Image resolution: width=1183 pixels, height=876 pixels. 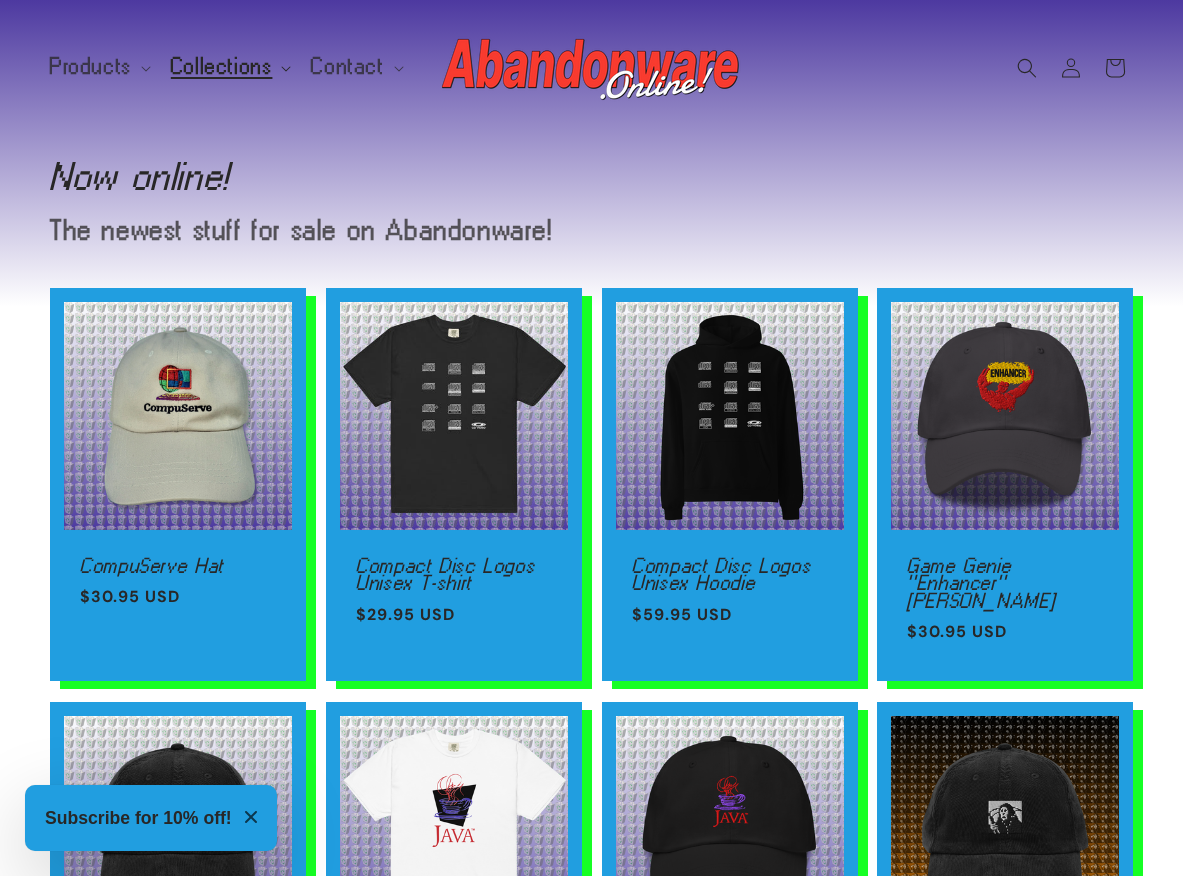 I want to click on summary: Contact, so click(x=355, y=67).